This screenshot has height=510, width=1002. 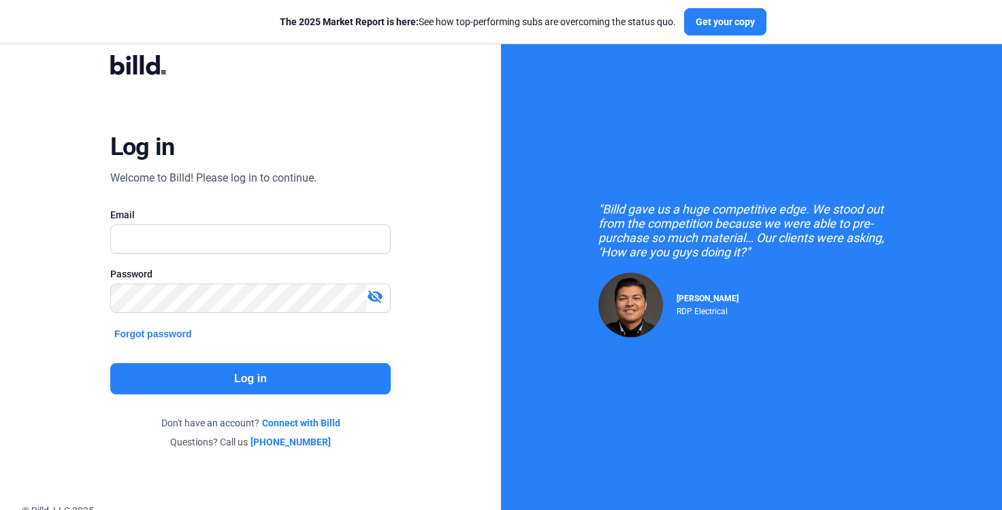 I want to click on div: Welcome to Billd! Please log in to continue., so click(x=213, y=178).